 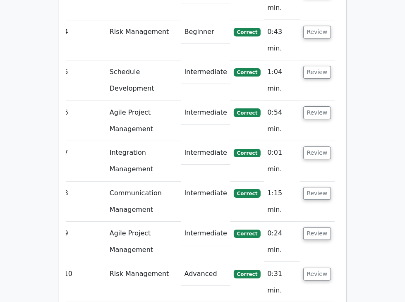 What do you see at coordinates (144, 161) in the screenshot?
I see `td: Integration Management` at bounding box center [144, 161].